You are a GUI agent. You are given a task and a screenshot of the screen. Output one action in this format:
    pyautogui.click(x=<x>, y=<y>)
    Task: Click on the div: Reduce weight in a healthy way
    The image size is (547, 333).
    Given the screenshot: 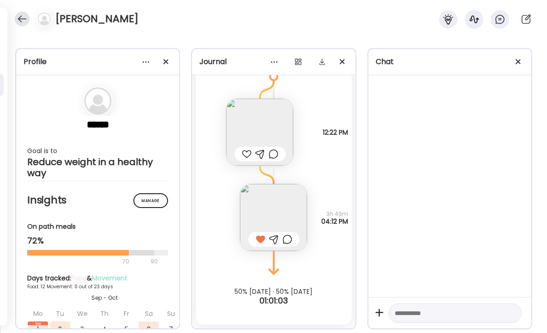 What is the action you would take?
    pyautogui.click(x=97, y=168)
    